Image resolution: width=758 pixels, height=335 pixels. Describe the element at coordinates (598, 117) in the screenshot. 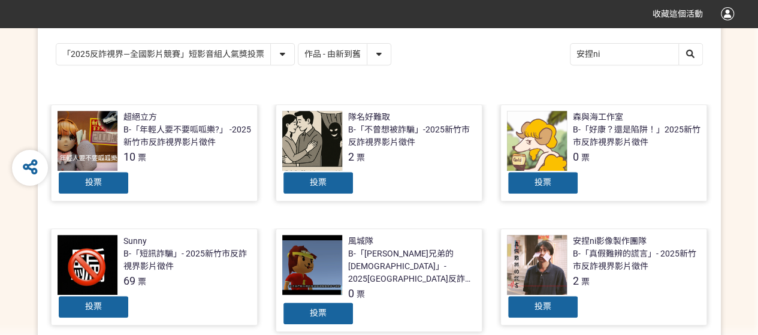

I see `div: 森與海工作室` at that location.